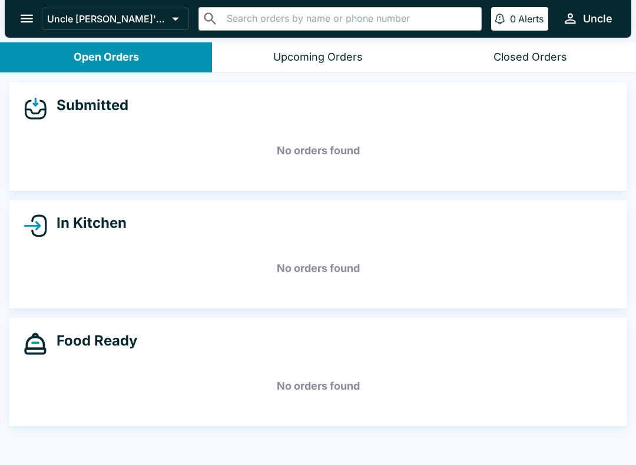 The width and height of the screenshot is (636, 465). I want to click on h4: In Kitchen, so click(87, 223).